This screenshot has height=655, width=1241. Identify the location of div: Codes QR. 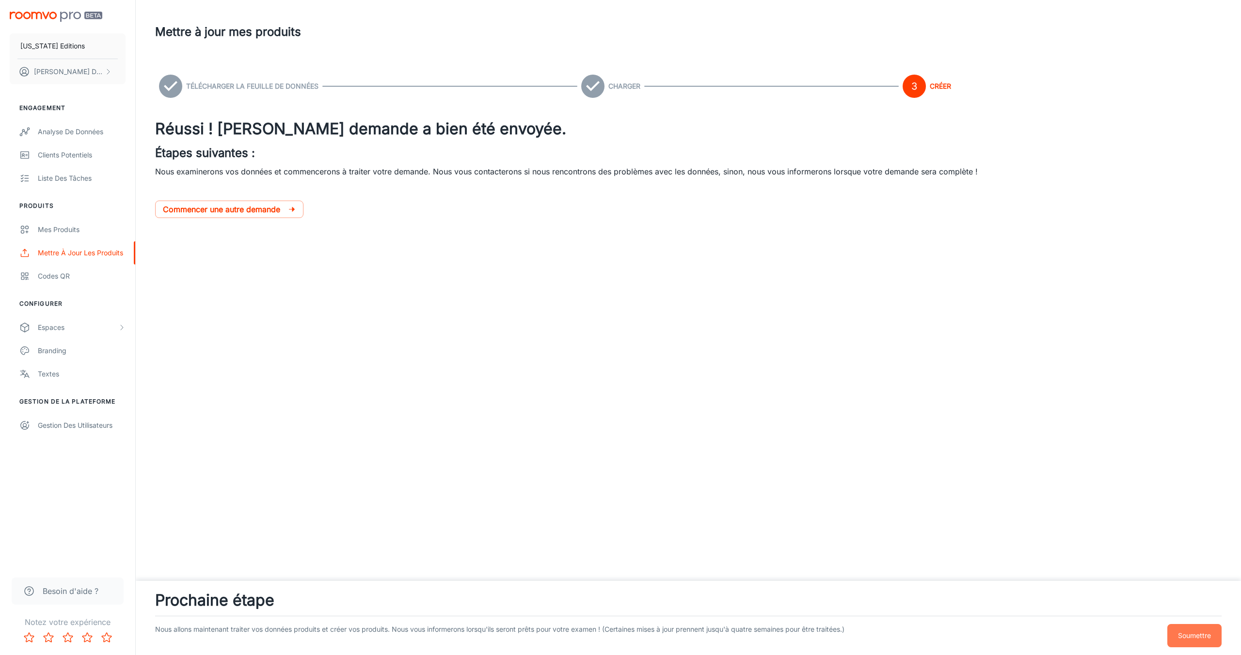
(81, 276).